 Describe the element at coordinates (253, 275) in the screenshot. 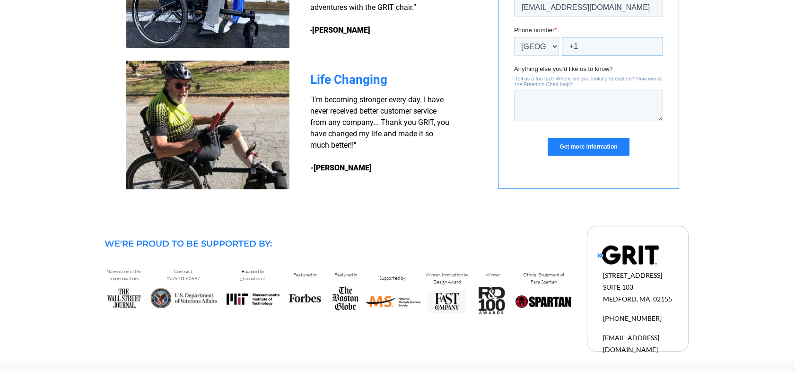

I see `span: Founded by graduates of:` at that location.